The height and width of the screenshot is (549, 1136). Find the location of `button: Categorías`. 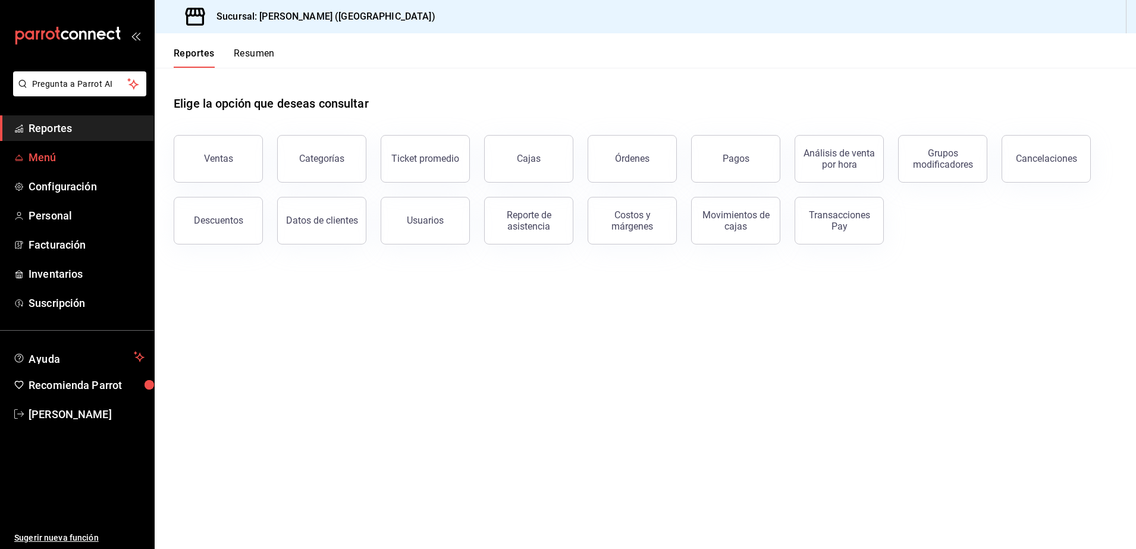

button: Categorías is located at coordinates (322, 159).